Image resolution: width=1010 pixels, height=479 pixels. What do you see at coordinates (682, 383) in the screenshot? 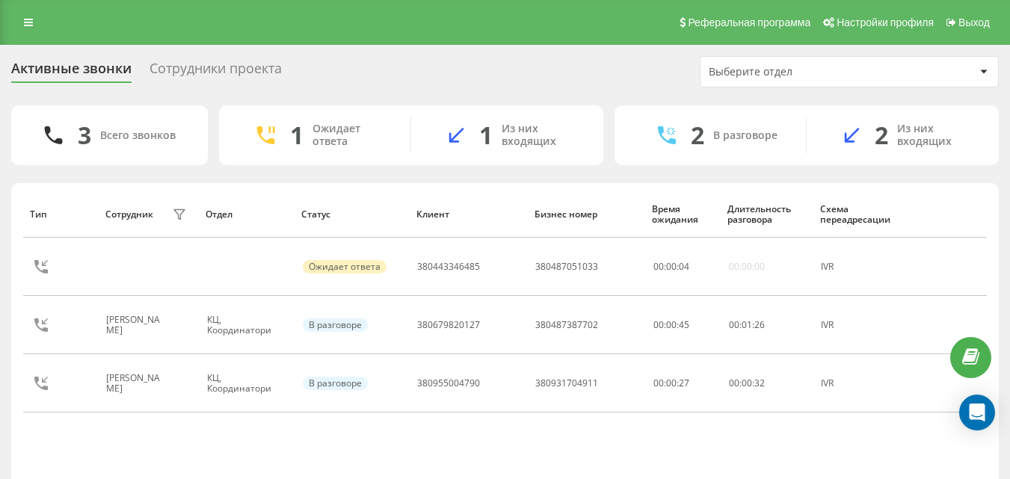
I see `div: 00:00:27` at bounding box center [682, 383].